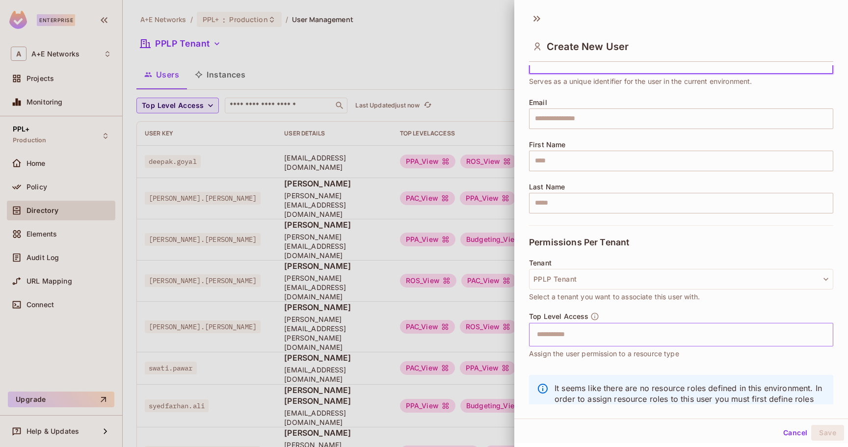  Describe the element at coordinates (681, 279) in the screenshot. I see `button: PPLP Tenant` at that location.